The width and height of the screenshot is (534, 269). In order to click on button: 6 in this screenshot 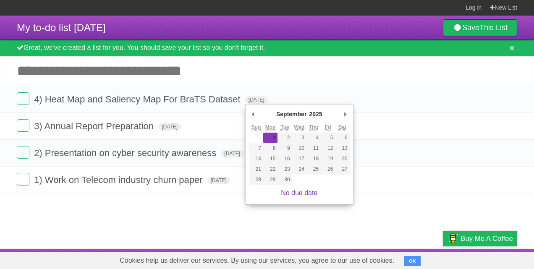, I will do `click(342, 138)`.